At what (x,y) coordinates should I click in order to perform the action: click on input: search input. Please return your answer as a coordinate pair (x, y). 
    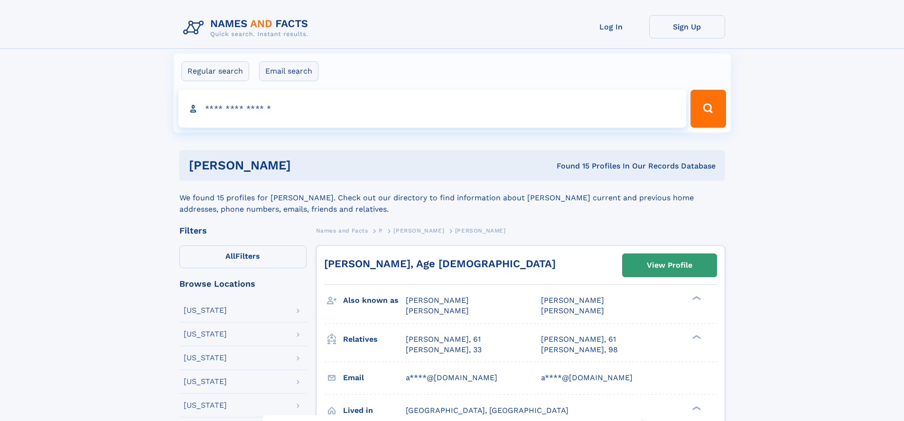
    Looking at the image, I should click on (432, 109).